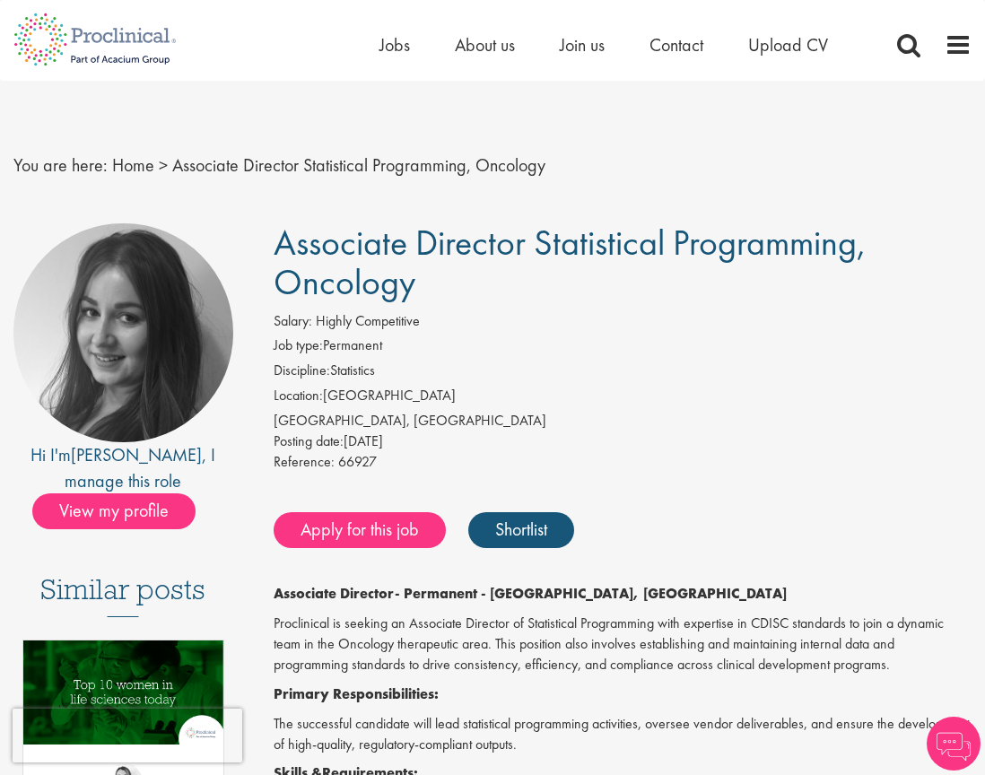  Describe the element at coordinates (309, 440) in the screenshot. I see `span: Posting date:` at that location.